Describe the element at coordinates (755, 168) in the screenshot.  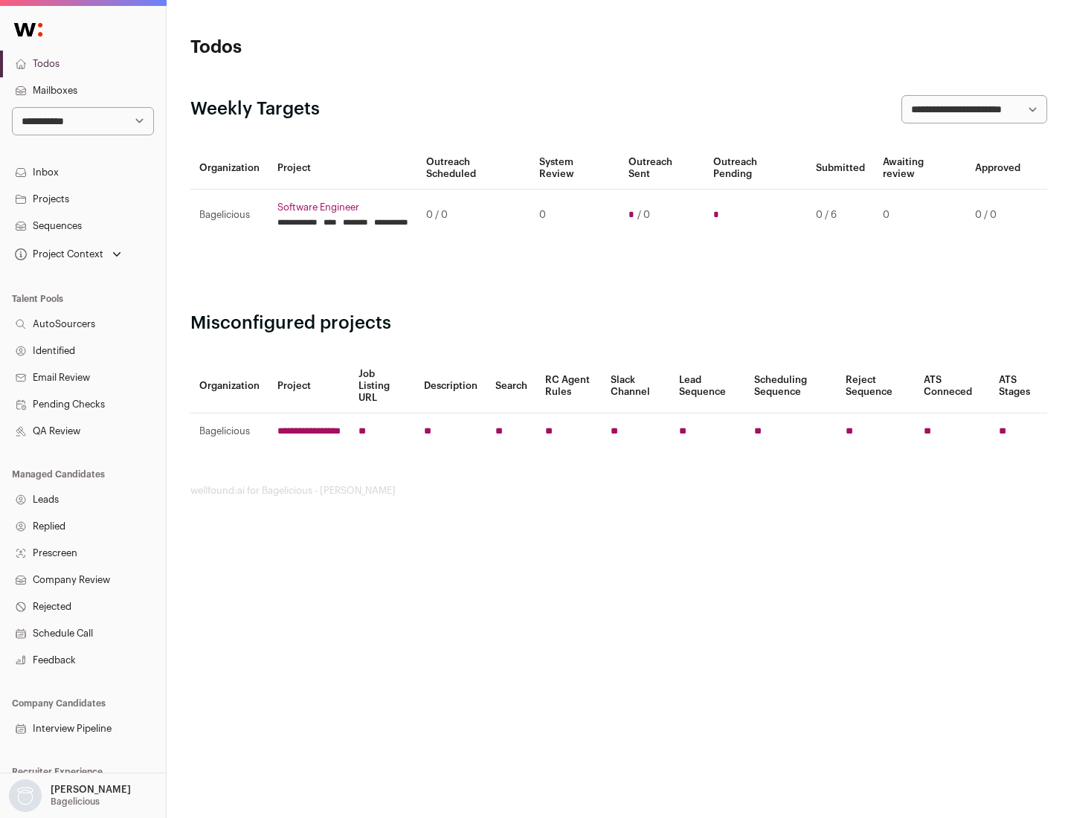
I see `th: Outreach Pending` at that location.